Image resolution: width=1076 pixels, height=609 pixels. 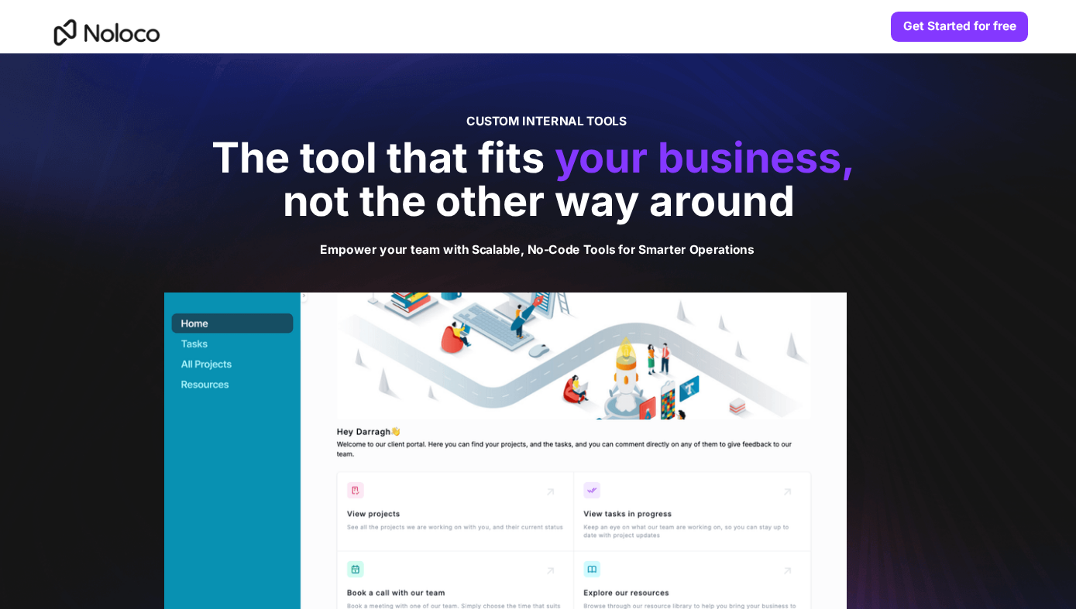 I want to click on strong: Empower your team with Scalable, No-Code Tools for Smarter Operations, so click(x=537, y=249).